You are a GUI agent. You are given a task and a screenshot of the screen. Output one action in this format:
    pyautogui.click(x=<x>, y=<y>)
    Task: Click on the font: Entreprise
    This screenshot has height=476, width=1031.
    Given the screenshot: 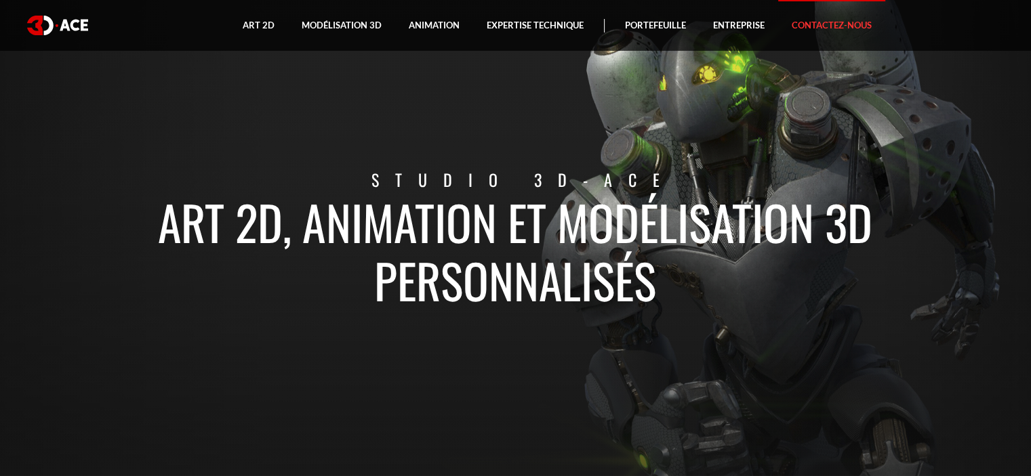 What is the action you would take?
    pyautogui.click(x=739, y=25)
    